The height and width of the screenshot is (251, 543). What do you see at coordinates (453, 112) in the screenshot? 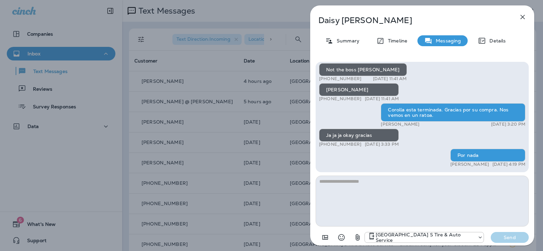
I see `div: Corolla esta terminada. Gracias por su compra. Nos vemos en un ratoa.` at bounding box center [453, 112].